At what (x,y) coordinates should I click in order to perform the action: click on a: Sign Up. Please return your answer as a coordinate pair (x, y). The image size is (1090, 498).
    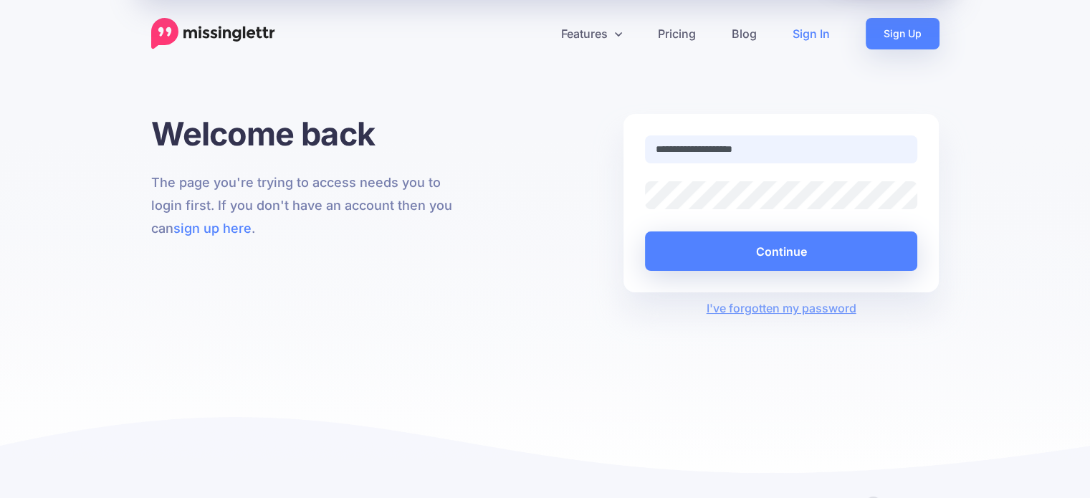
    Looking at the image, I should click on (902, 34).